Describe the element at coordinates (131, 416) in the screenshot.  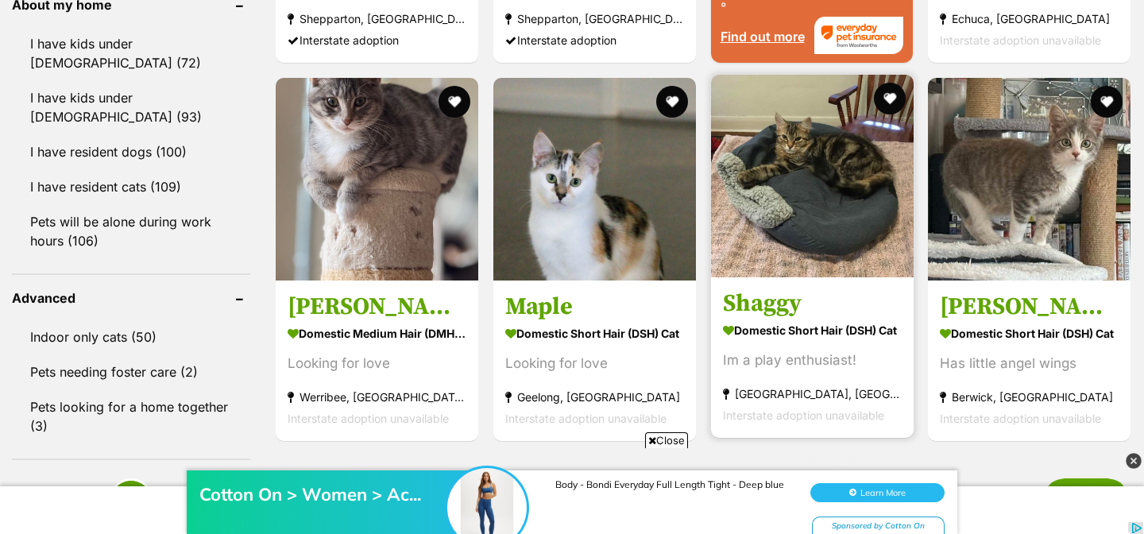
I see `a: Pets looking for a home together (3)` at that location.